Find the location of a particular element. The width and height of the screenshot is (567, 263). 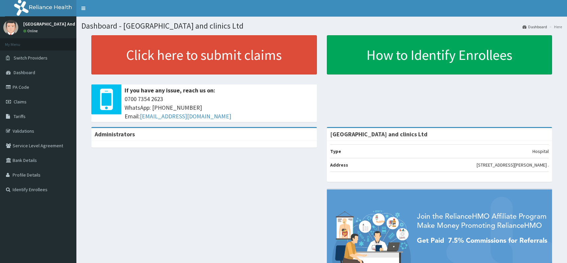

a: How to Identify Enrollees is located at coordinates (440, 55).